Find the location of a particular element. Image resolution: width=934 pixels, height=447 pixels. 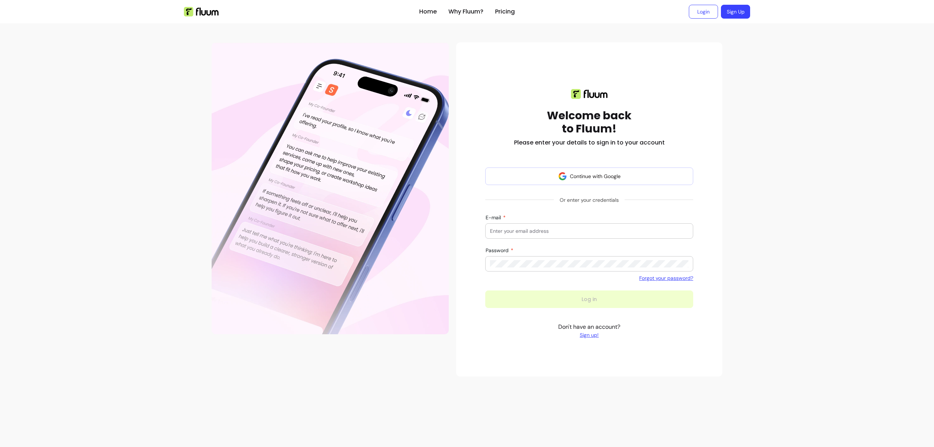

a: Home is located at coordinates (428, 12).